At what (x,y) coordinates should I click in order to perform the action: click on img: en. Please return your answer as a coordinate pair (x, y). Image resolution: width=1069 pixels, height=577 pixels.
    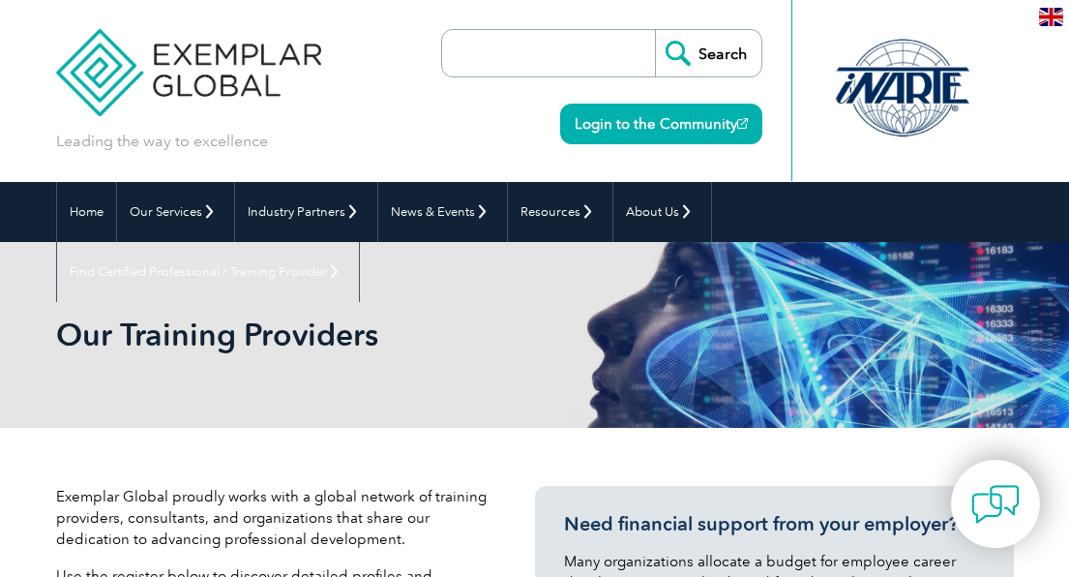
    Looking at the image, I should click on (1051, 16).